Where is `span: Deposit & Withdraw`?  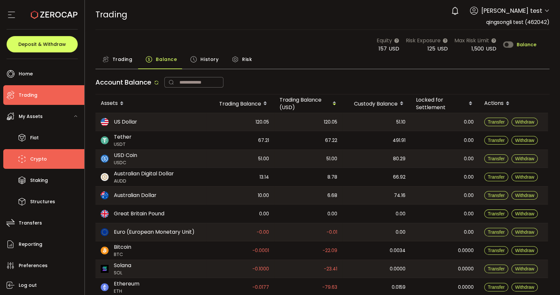
span: Deposit & Withdraw is located at coordinates (42, 44).